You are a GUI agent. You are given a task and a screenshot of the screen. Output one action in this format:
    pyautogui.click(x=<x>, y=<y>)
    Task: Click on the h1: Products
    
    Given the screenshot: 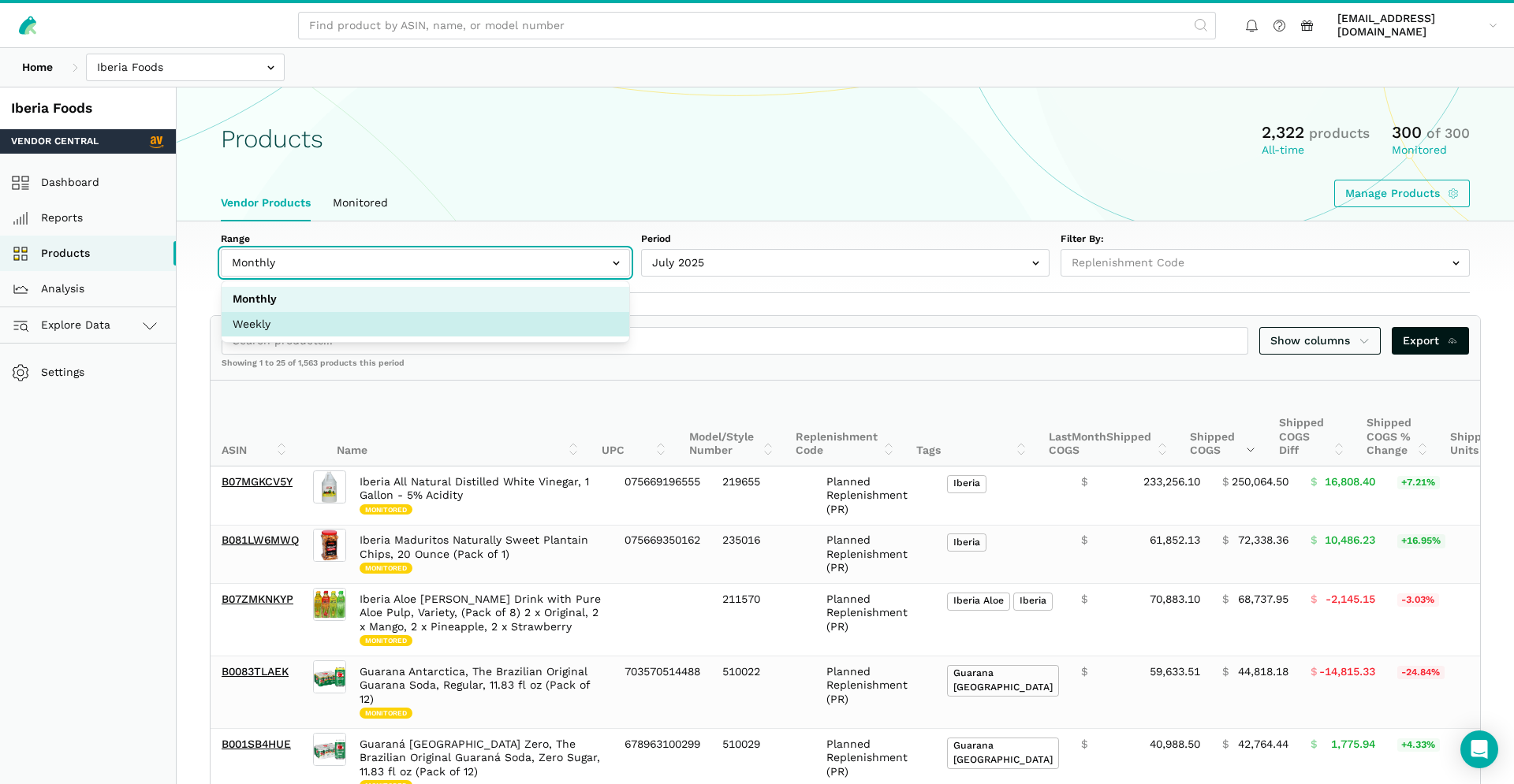 What is the action you would take?
    pyautogui.click(x=272, y=138)
    